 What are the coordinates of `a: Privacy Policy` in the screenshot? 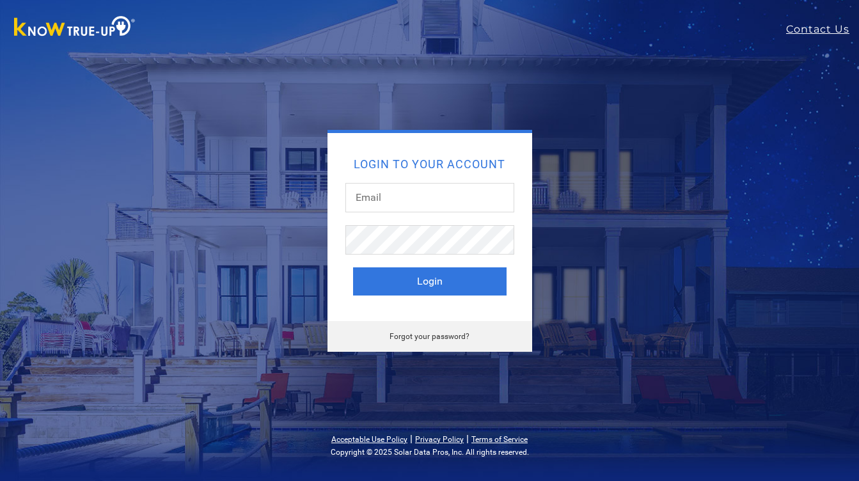 It's located at (439, 439).